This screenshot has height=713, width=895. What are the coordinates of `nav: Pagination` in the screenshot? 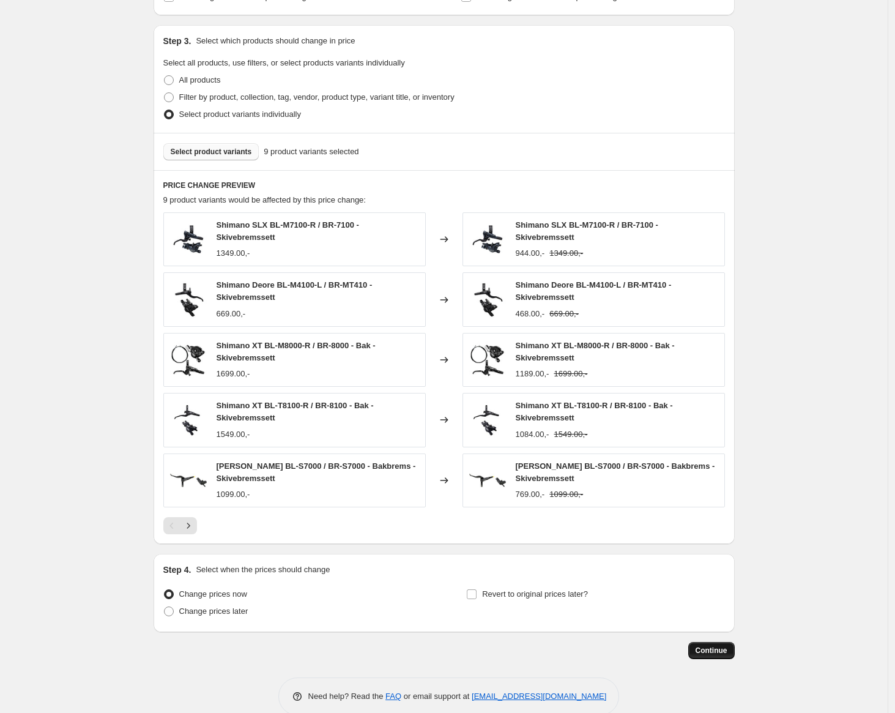 It's located at (180, 526).